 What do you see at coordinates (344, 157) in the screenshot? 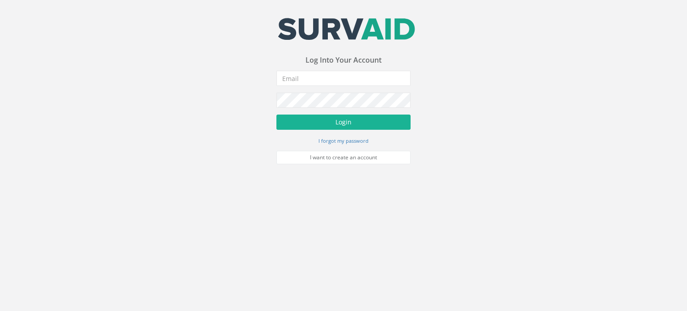
I see `a: I want to create an account` at bounding box center [344, 157].